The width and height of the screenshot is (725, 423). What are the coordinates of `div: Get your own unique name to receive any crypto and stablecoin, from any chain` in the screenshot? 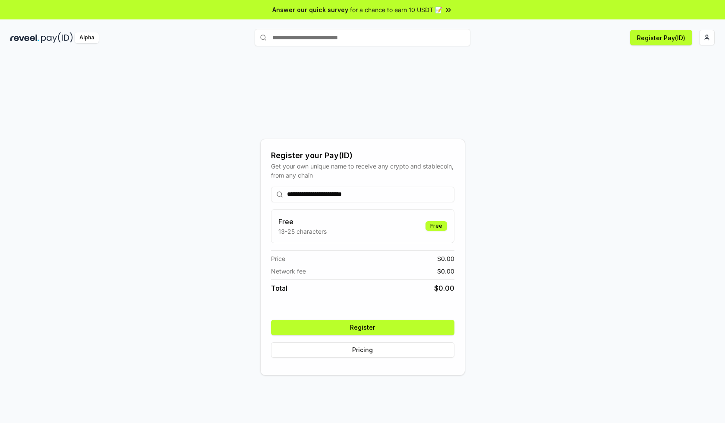 It's located at (363, 171).